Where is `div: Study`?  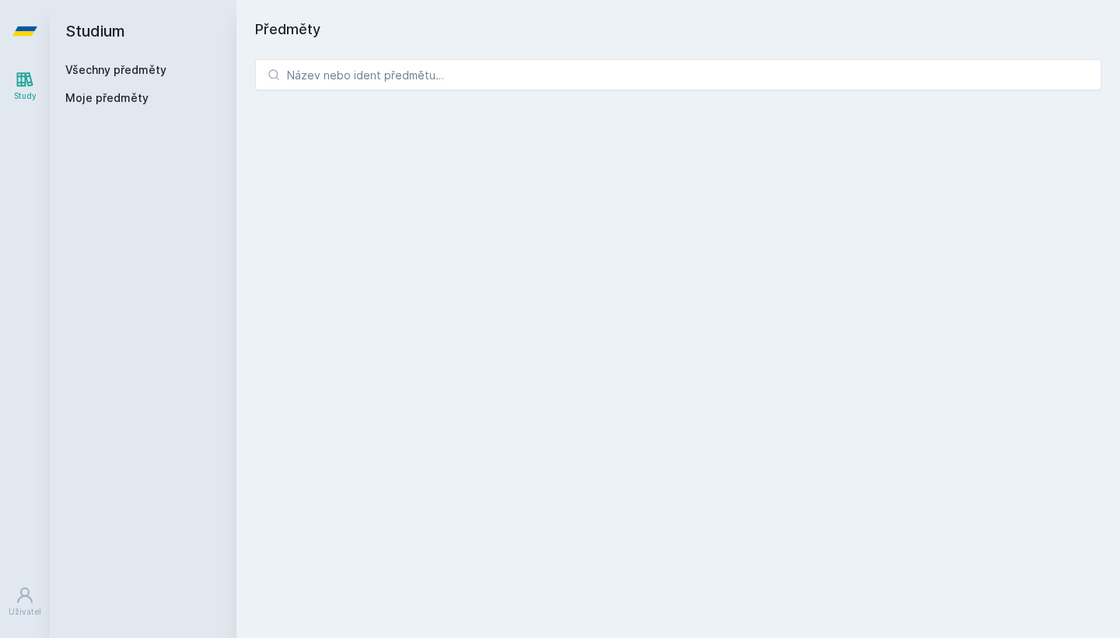
div: Study is located at coordinates (25, 96).